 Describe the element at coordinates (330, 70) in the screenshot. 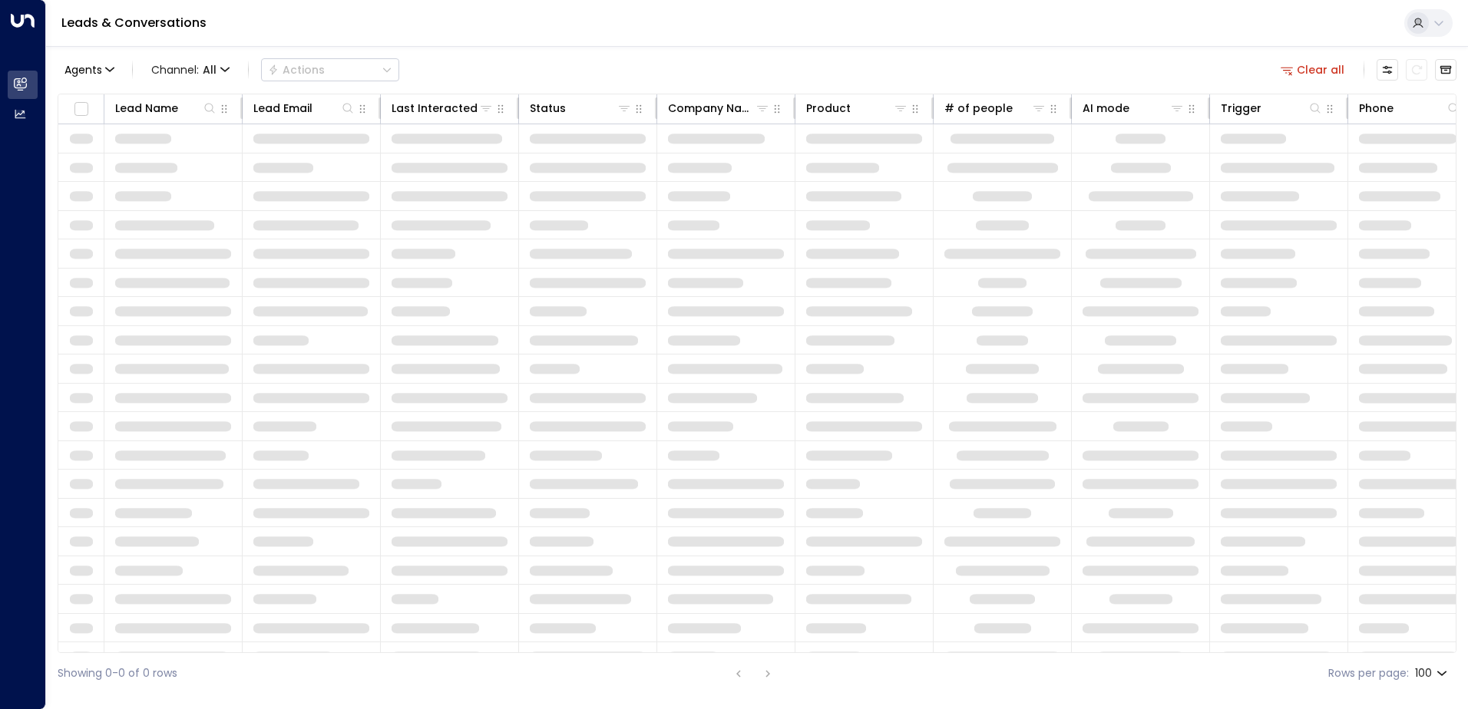

I see `button: Actions` at that location.